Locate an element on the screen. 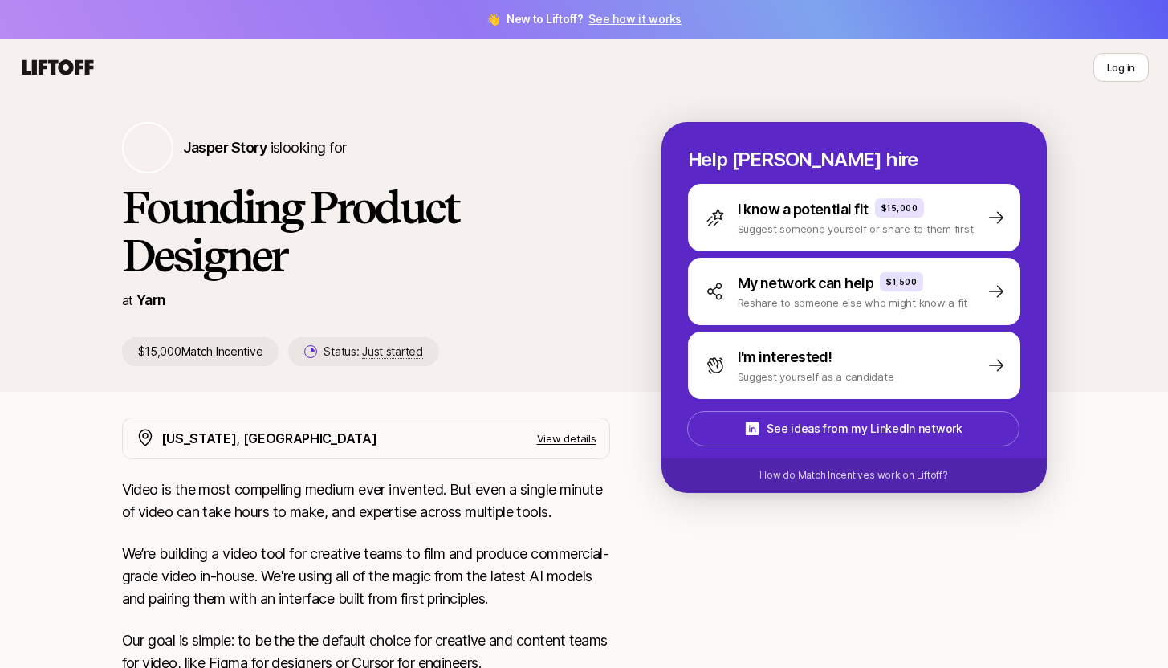 Image resolution: width=1168 pixels, height=668 pixels. span: 👋 New to Liftoff? is located at coordinates (584, 19).